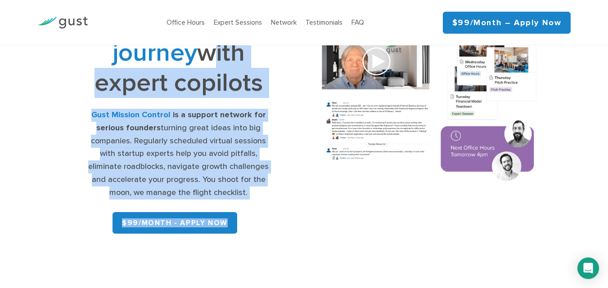 The image size is (608, 288). I want to click on strong: Gust Mission Control, so click(131, 115).